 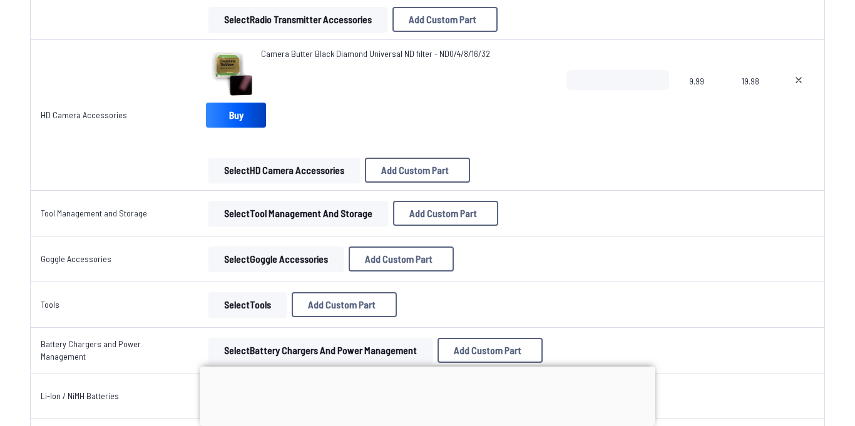 I want to click on button: SelectTool Management and Storage, so click(x=298, y=213).